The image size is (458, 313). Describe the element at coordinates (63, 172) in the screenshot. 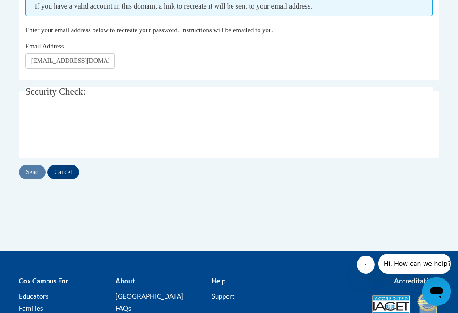

I see `input: Cancel` at that location.